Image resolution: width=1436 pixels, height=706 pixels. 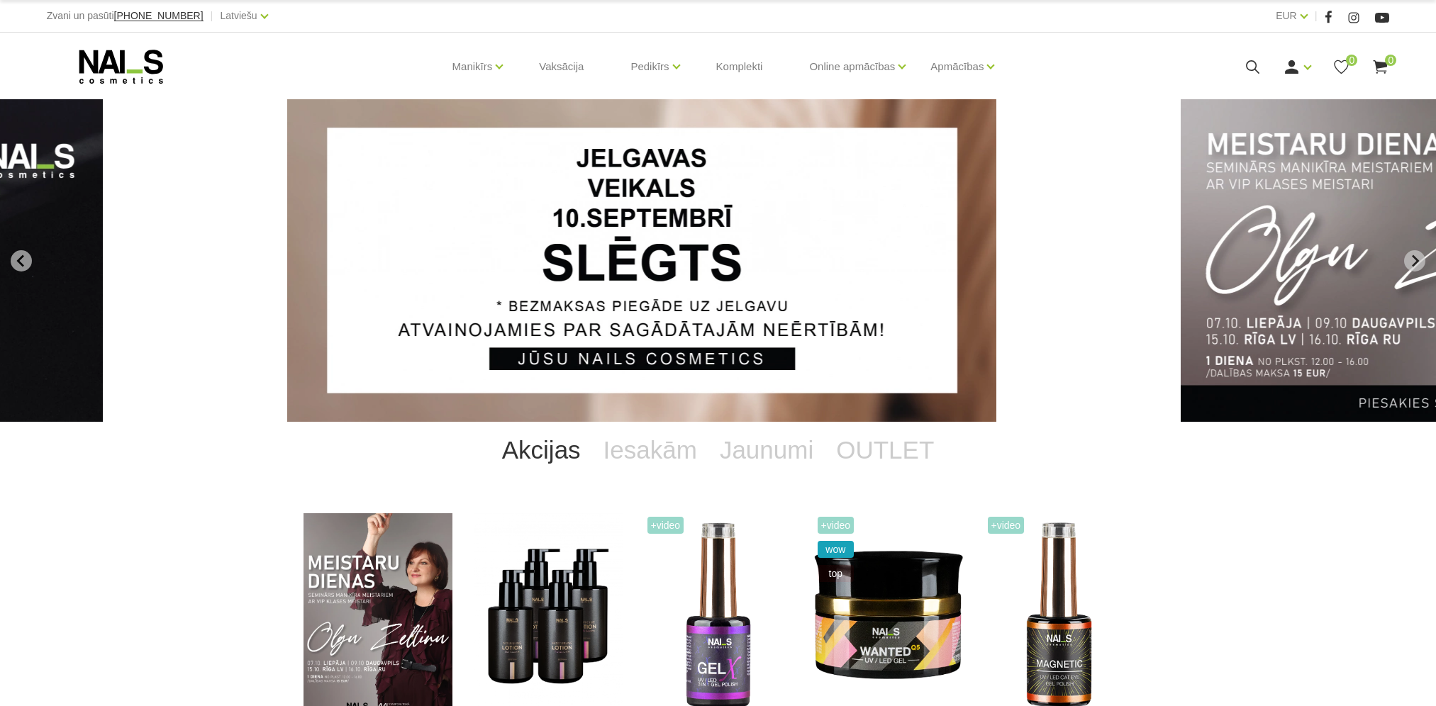 I want to click on a: Online apmācības, so click(x=851, y=67).